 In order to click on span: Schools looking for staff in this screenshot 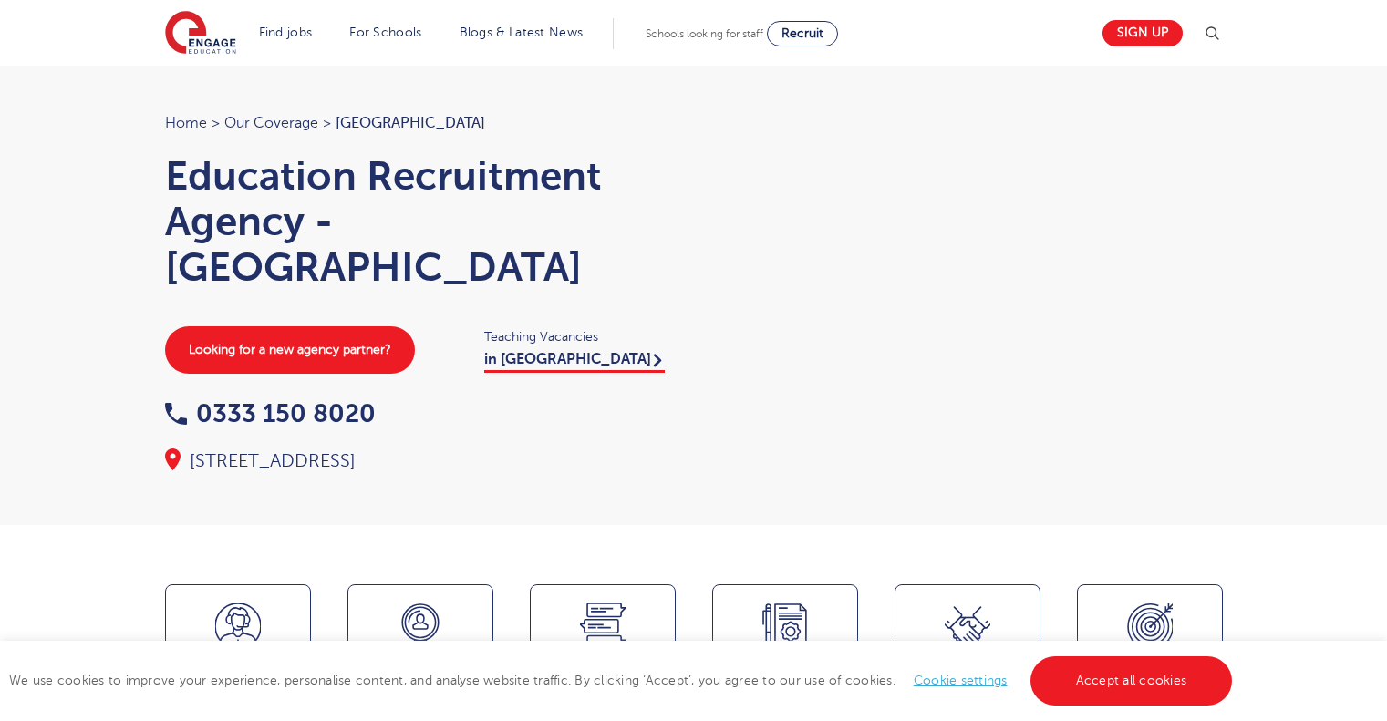, I will do `click(704, 34)`.